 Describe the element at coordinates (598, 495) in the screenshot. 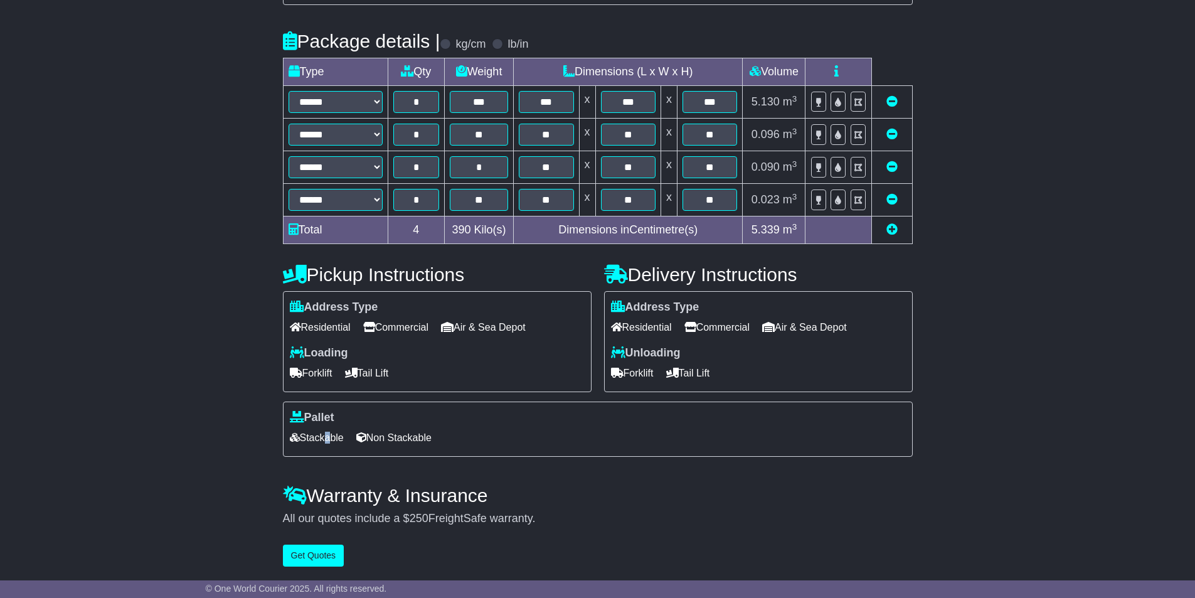

I see `h4: Warranty & Insurance` at that location.